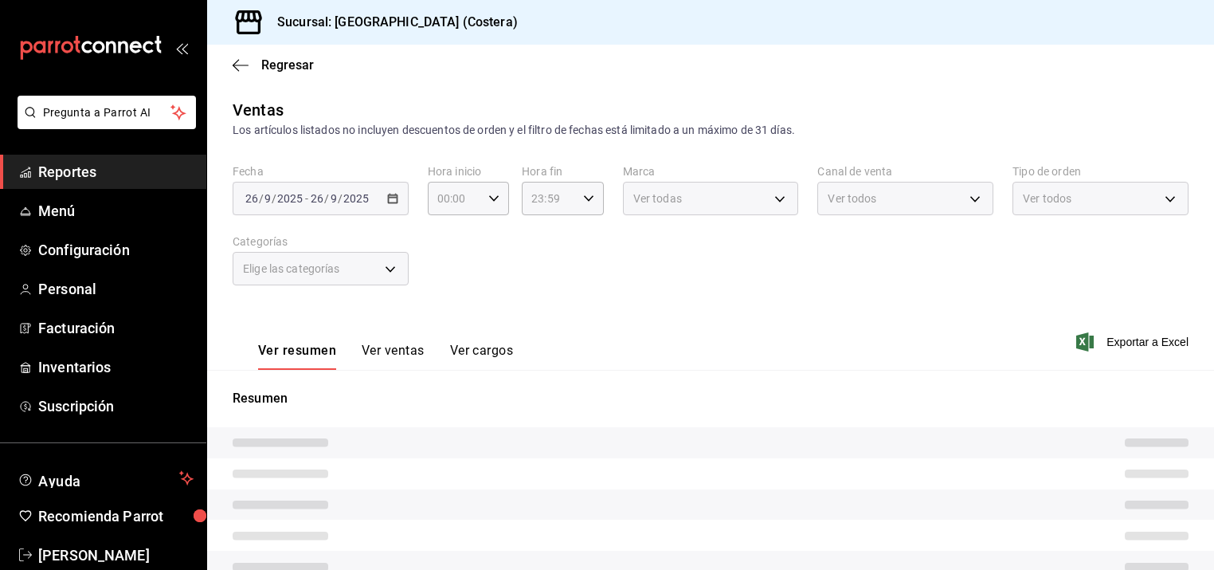  What do you see at coordinates (116, 171) in the screenshot?
I see `span: Reportes` at bounding box center [116, 171].